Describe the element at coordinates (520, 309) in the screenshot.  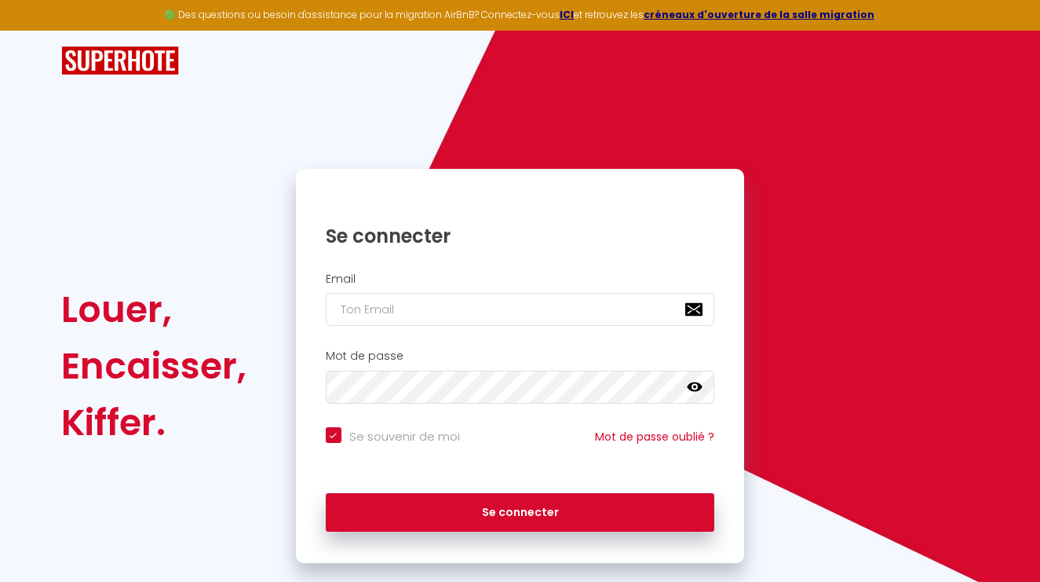
I see `input: Ton Email` at that location.